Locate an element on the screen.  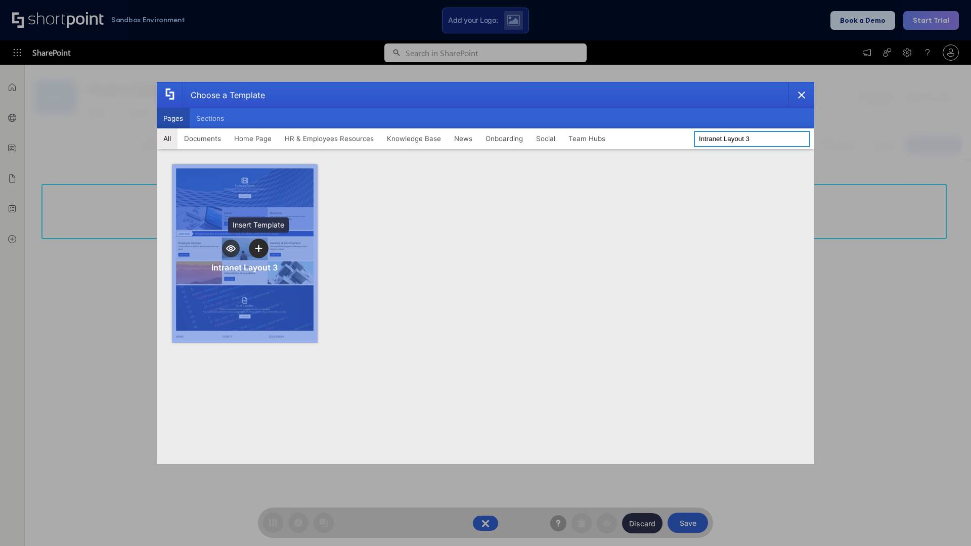
button: Team Hubs is located at coordinates (587, 139).